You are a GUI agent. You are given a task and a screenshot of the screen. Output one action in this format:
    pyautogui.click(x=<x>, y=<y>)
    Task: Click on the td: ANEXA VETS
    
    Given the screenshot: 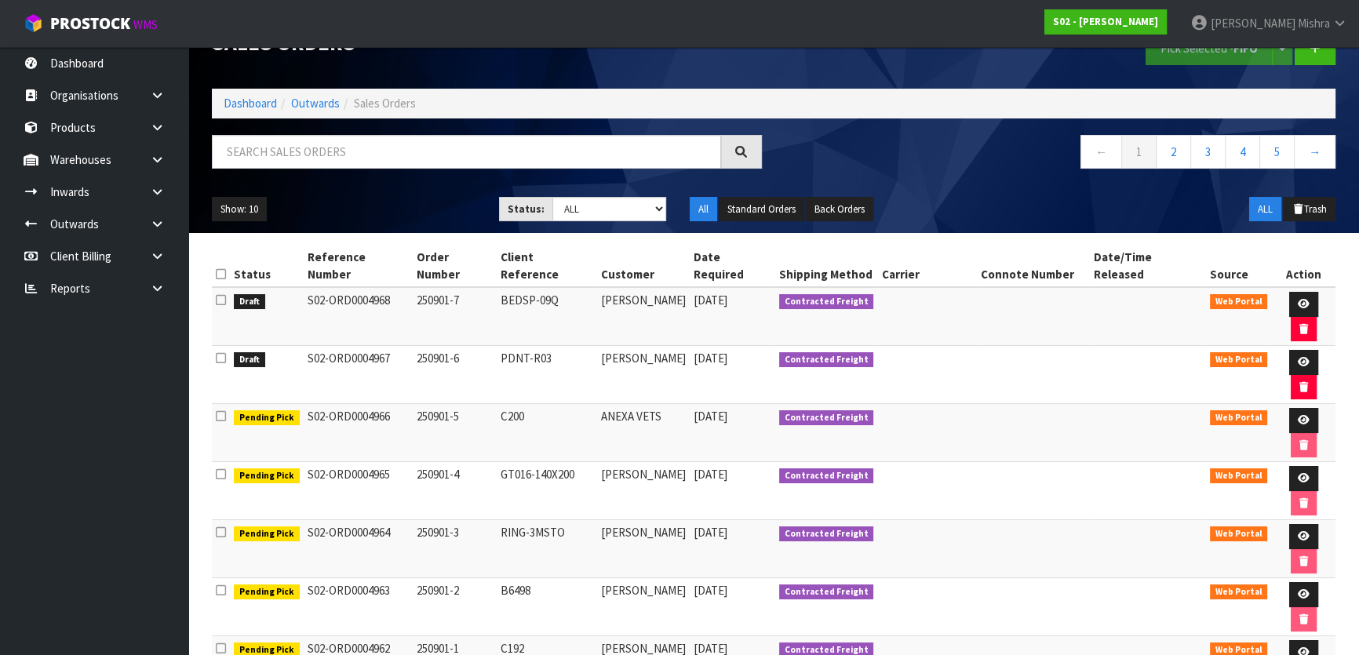 What is the action you would take?
    pyautogui.click(x=643, y=433)
    